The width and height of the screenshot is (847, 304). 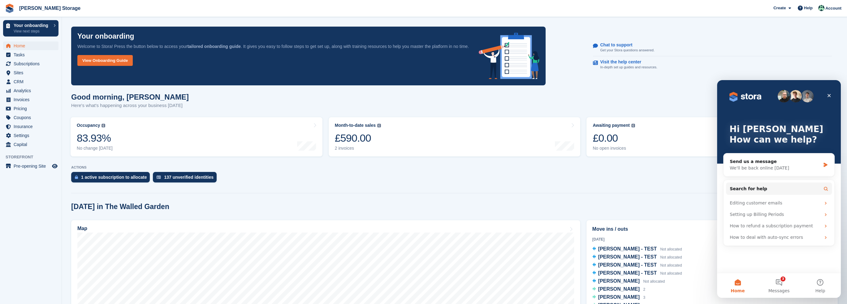 What do you see at coordinates (31, 109) in the screenshot?
I see `span: Search for help` at bounding box center [31, 109].